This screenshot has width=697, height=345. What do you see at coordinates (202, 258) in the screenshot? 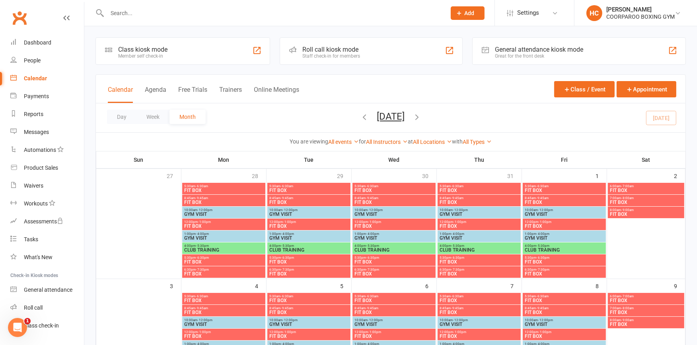
I see `span: - 6:30pm` at bounding box center [202, 258].